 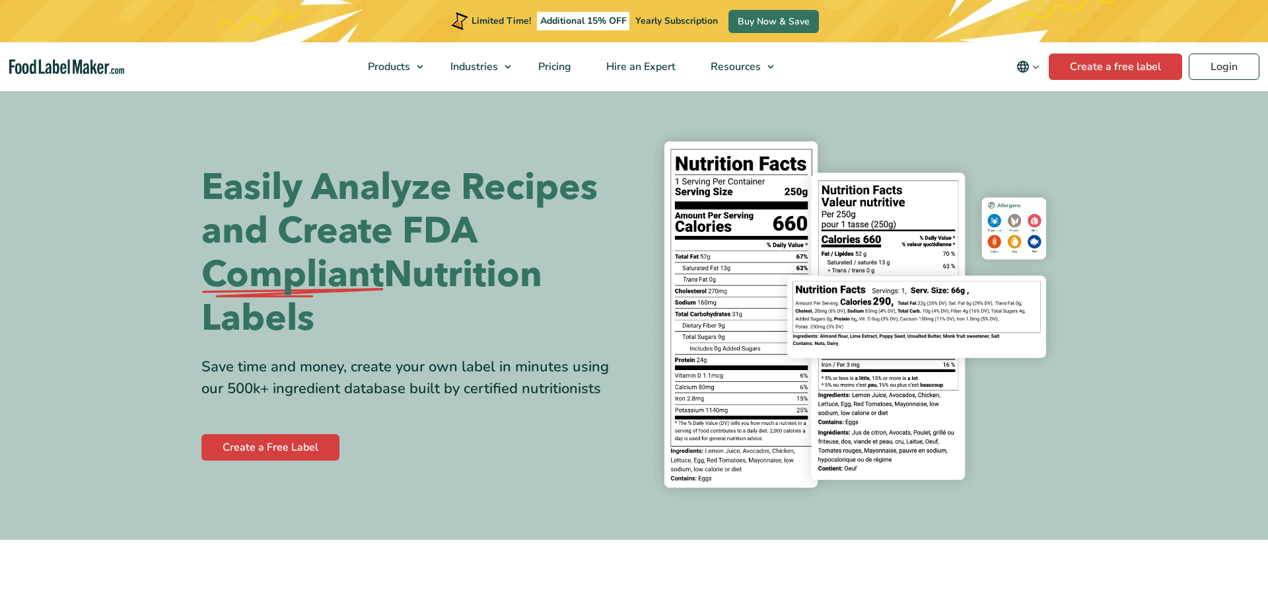 What do you see at coordinates (501, 20) in the screenshot?
I see `span: Limited Time!` at bounding box center [501, 20].